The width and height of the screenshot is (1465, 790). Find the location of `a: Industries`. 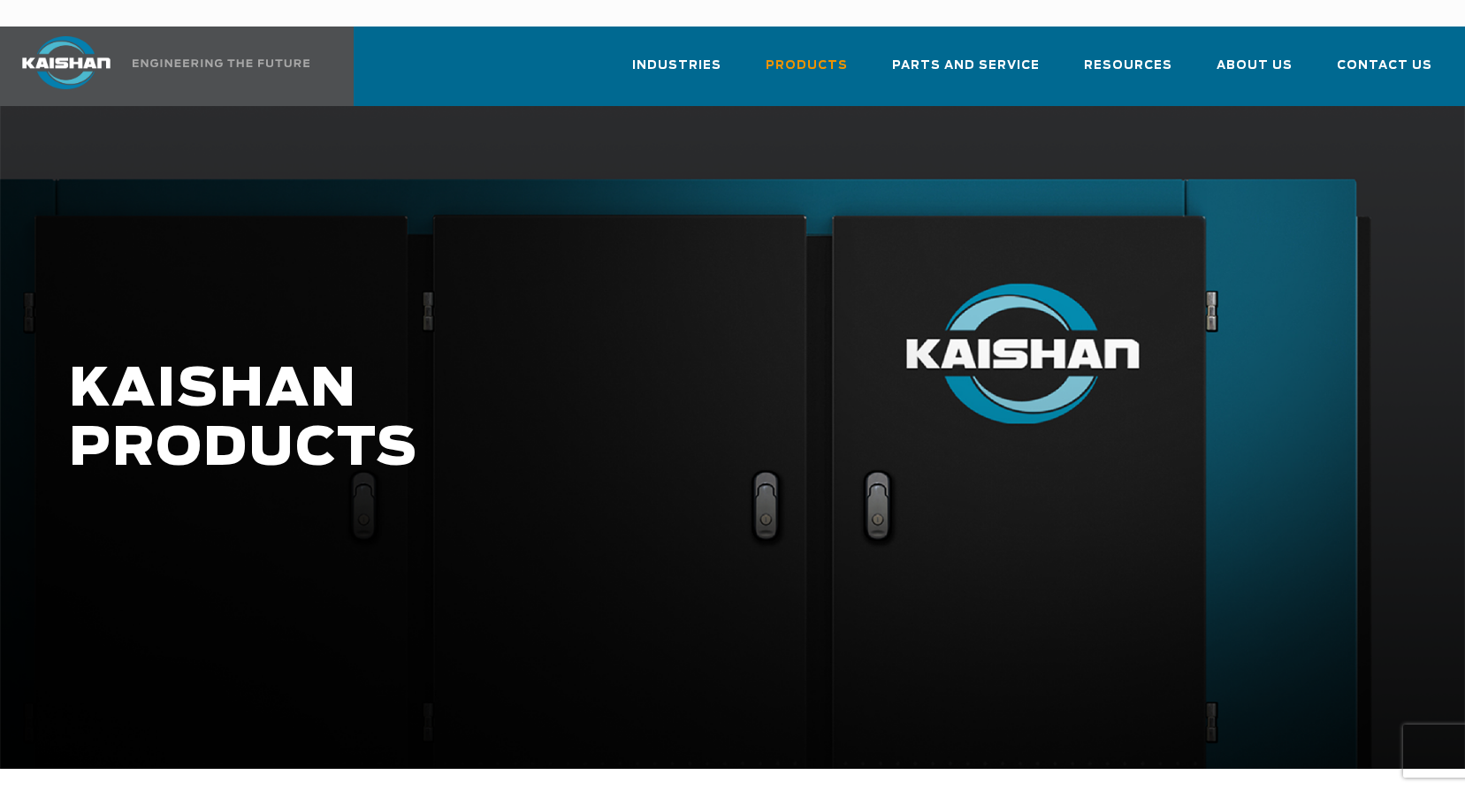

a: Industries is located at coordinates (676, 72).